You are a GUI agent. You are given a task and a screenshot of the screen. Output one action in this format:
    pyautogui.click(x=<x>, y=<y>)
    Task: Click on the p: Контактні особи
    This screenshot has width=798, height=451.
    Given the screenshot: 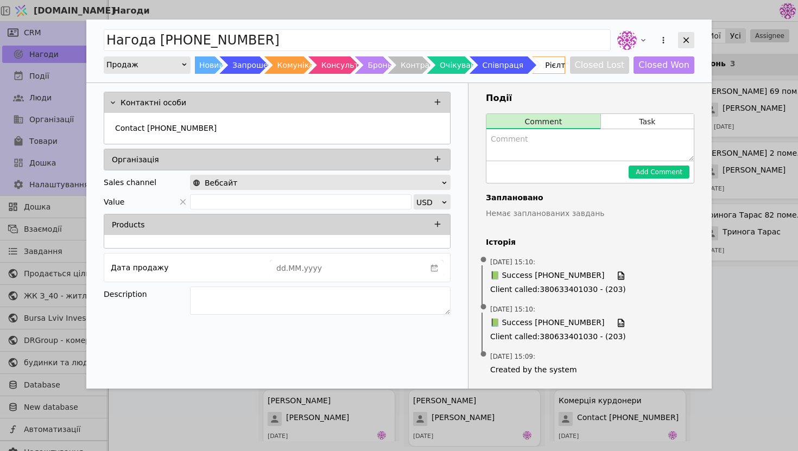 What is the action you would take?
    pyautogui.click(x=153, y=103)
    